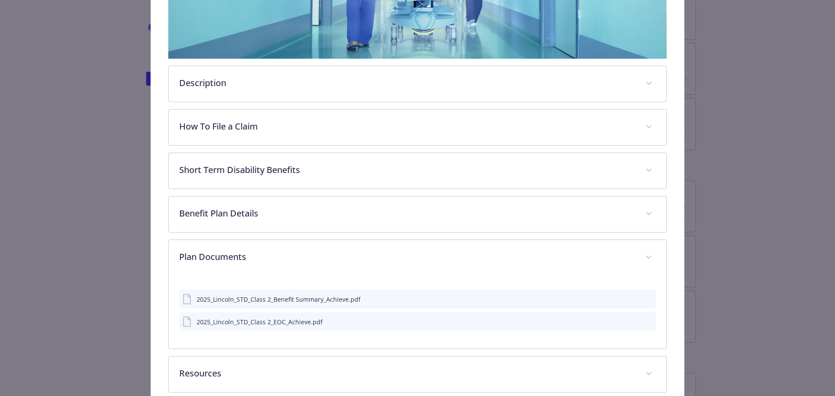 Image resolution: width=835 pixels, height=396 pixels. What do you see at coordinates (407, 170) in the screenshot?
I see `p: Short Term Disability Benefits` at bounding box center [407, 170].